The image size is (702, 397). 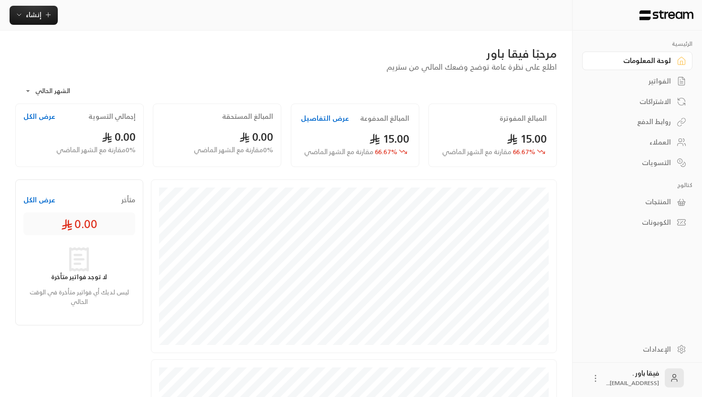 What do you see at coordinates (637, 185) in the screenshot?
I see `p: كتالوج` at bounding box center [637, 185].